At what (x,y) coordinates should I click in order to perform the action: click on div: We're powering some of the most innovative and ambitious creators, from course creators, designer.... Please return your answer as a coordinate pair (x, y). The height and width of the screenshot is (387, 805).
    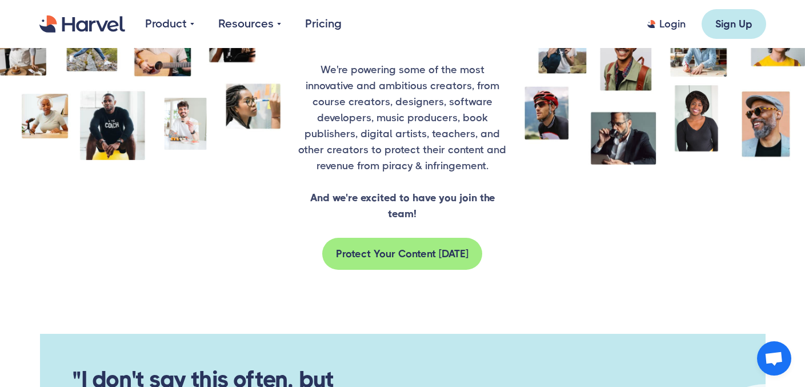
    Looking at the image, I should click on (403, 150).